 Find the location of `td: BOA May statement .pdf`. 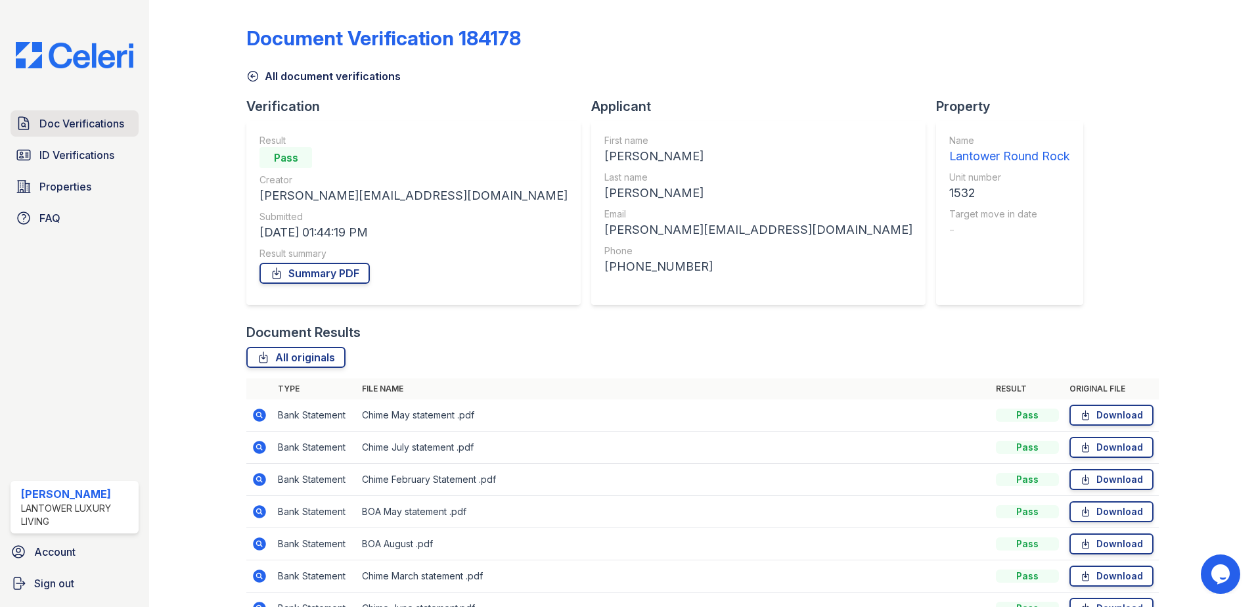

td: BOA May statement .pdf is located at coordinates (673, 512).